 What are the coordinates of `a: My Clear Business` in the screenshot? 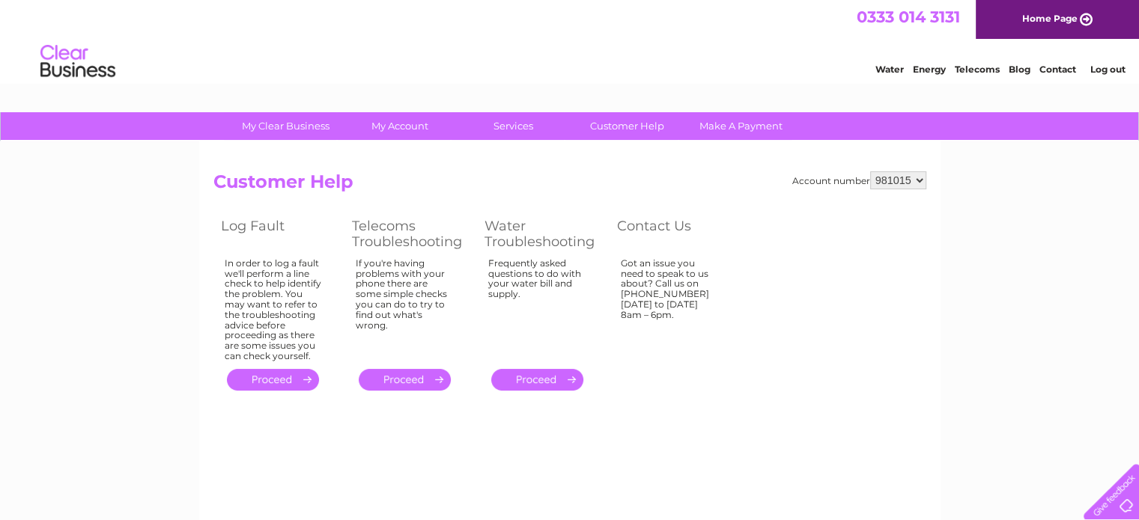 It's located at (285, 126).